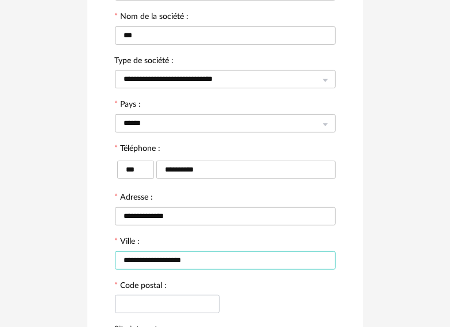  What do you see at coordinates (128, 106) in the screenshot?
I see `label: Pays :` at bounding box center [128, 106].